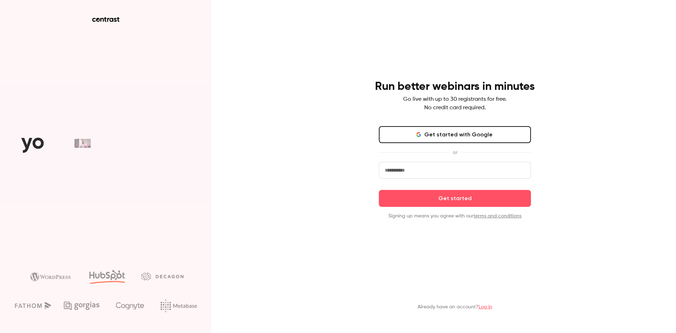 This screenshot has width=676, height=333. Describe the element at coordinates (485, 307) in the screenshot. I see `a: Log in` at that location.